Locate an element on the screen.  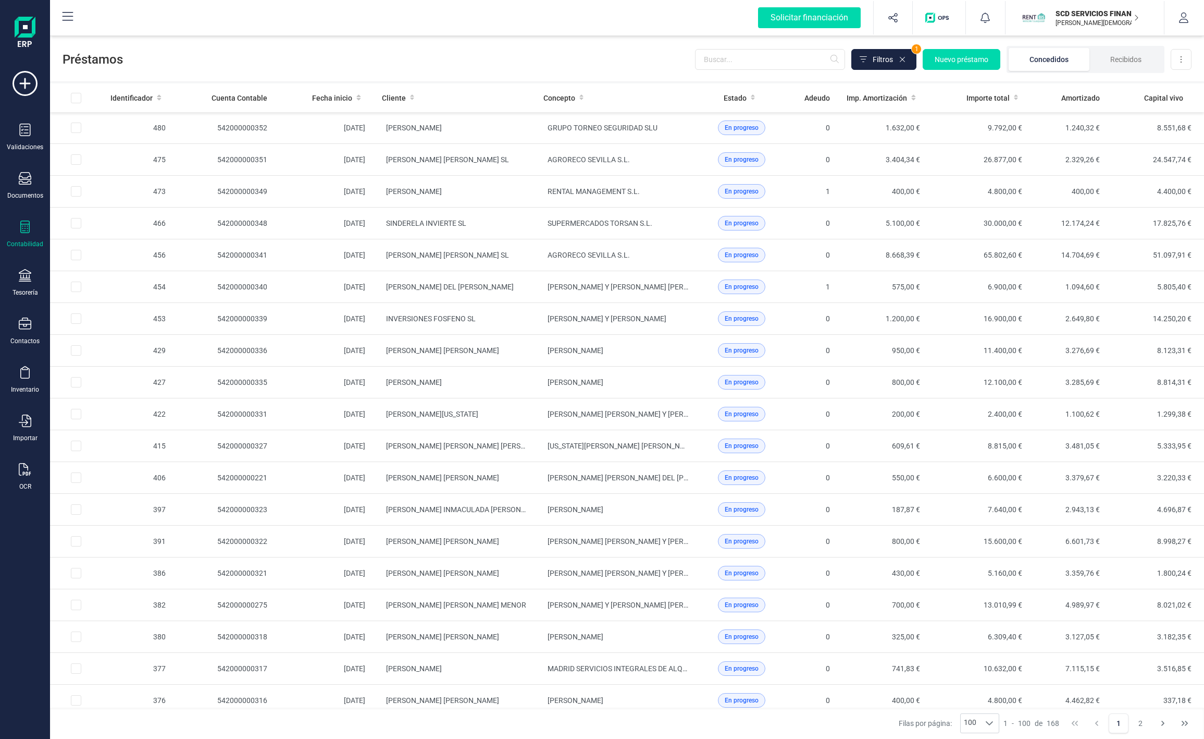
div: Row Selected 921ddcd2-3c32-49b0-b1cd-9d8a6d71f1e5 is located at coordinates (76, 382).